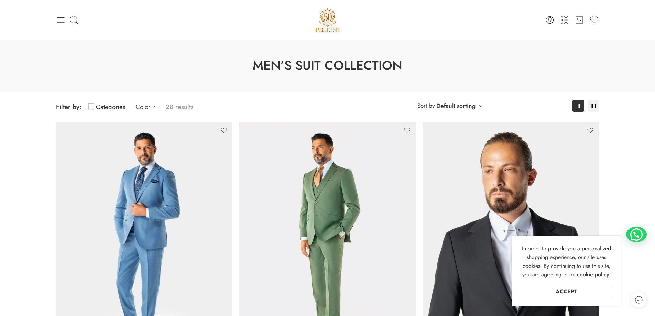 Image resolution: width=655 pixels, height=316 pixels. I want to click on span: Sort by, so click(426, 106).